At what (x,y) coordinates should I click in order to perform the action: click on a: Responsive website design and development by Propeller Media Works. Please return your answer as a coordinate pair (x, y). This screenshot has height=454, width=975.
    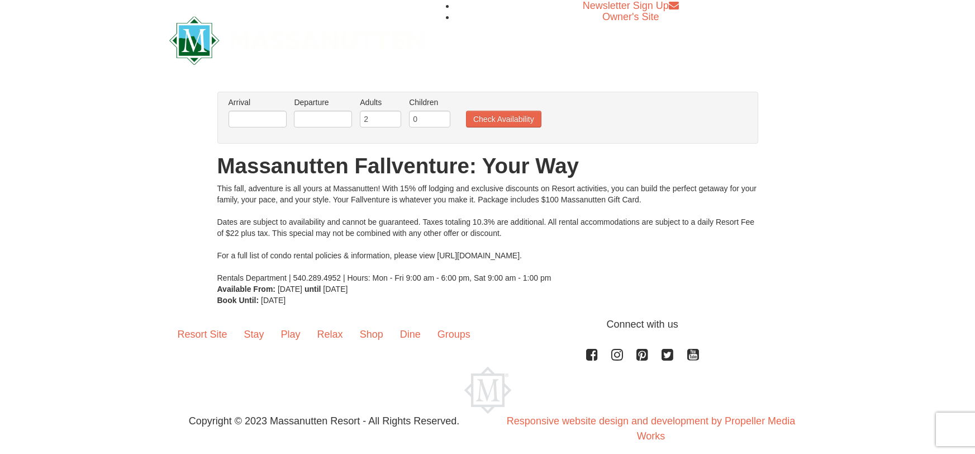
    Looking at the image, I should click on (651, 428).